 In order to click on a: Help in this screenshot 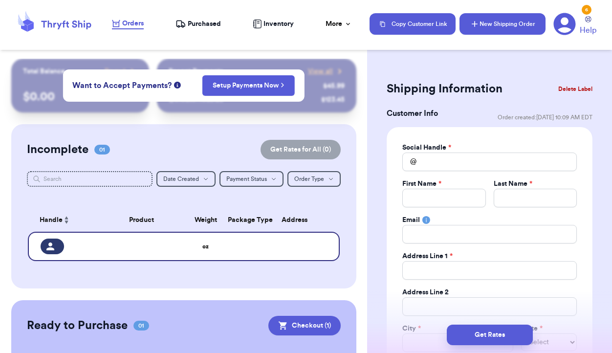, I will do `click(588, 26)`.